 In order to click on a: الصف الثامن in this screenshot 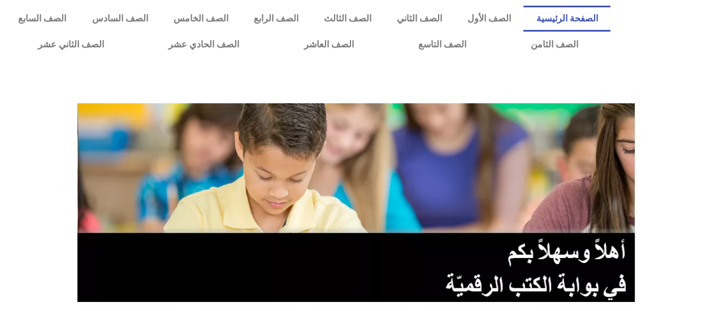, I will do `click(554, 45)`.